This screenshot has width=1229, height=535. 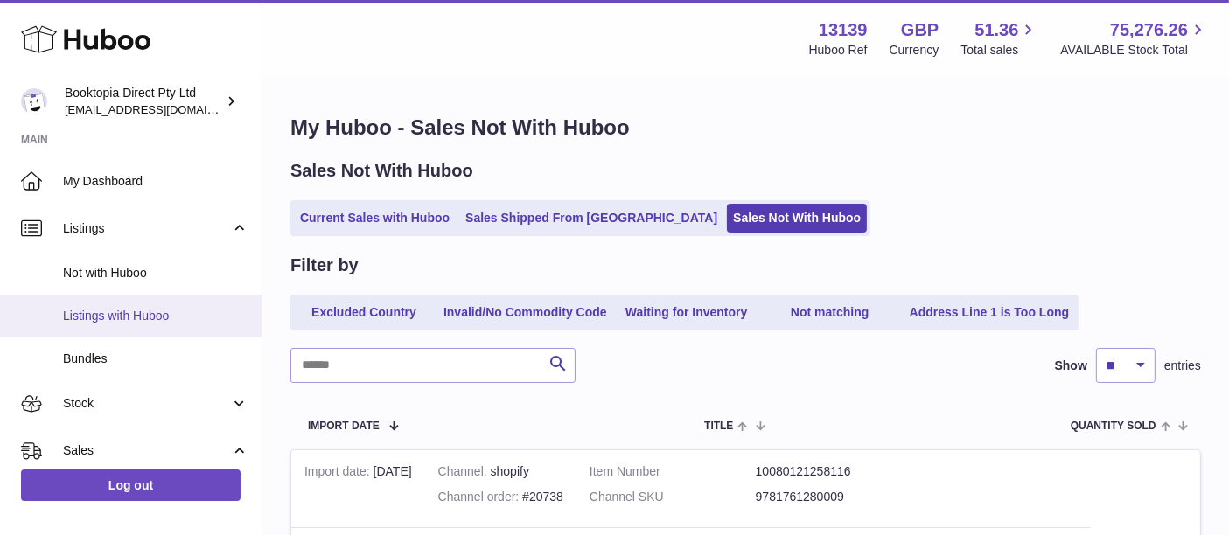 What do you see at coordinates (673, 472) in the screenshot?
I see `dt: Item Number` at bounding box center [673, 472].